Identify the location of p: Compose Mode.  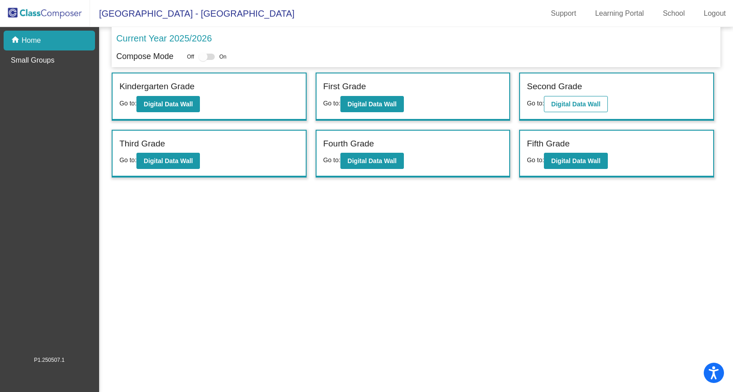
(145, 56).